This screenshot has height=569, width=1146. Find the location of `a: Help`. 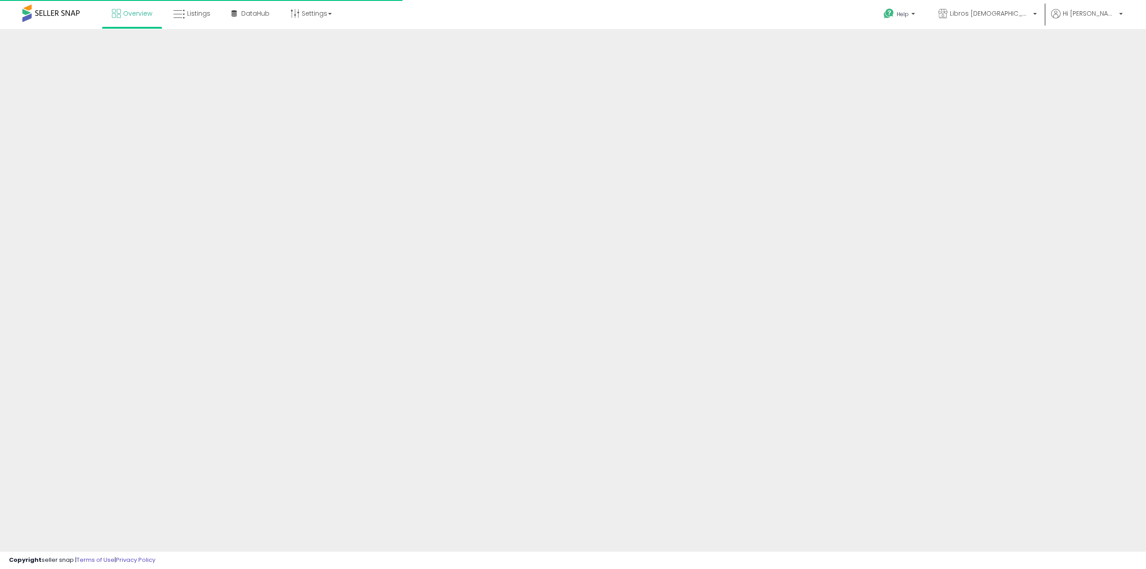

a: Help is located at coordinates (900, 15).